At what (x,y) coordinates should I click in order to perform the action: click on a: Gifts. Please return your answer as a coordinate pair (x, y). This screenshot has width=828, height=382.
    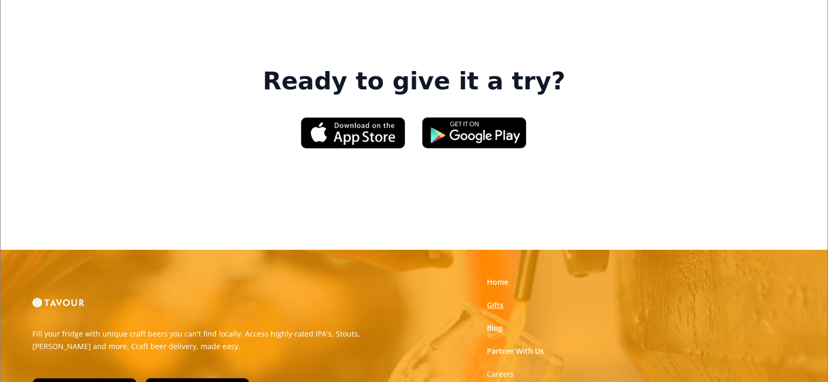
    Looking at the image, I should click on (495, 305).